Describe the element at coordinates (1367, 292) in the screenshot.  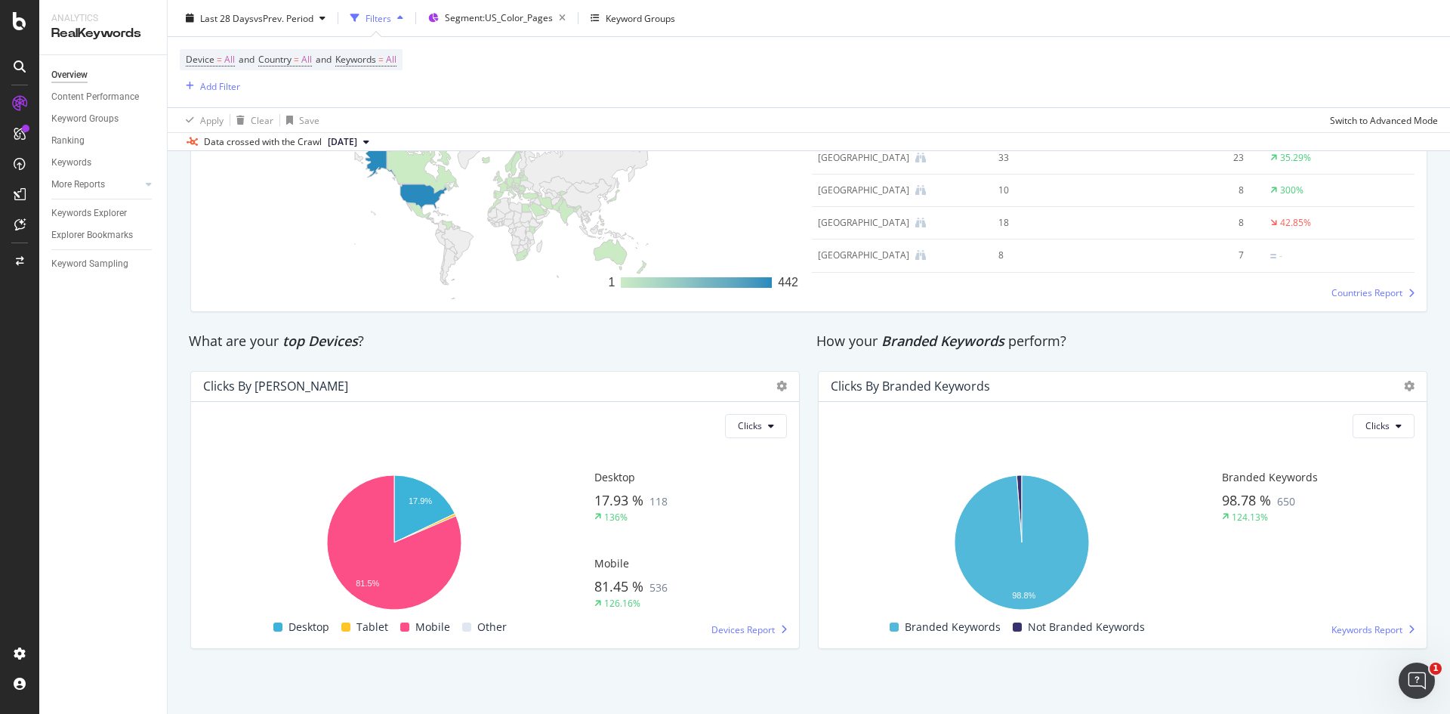
I see `span: Countries Report` at that location.